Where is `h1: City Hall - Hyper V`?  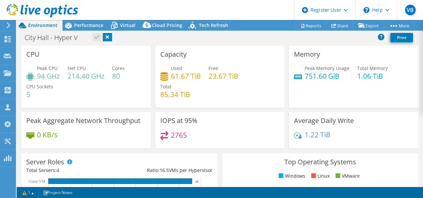 h1: City Hall - Hyper V is located at coordinates (55, 38).